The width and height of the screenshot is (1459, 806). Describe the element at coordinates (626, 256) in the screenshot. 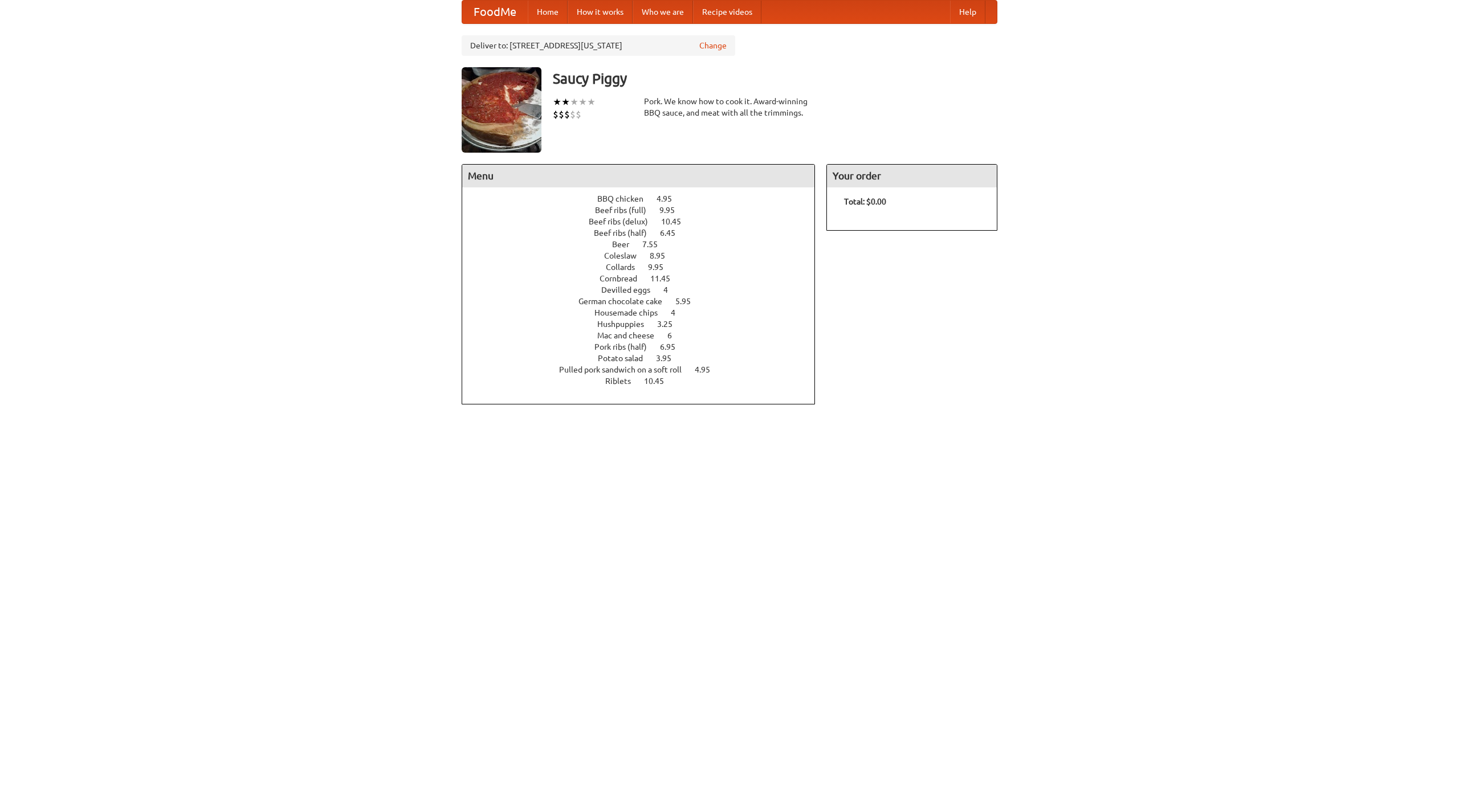

I see `span: Coleslaw` at that location.